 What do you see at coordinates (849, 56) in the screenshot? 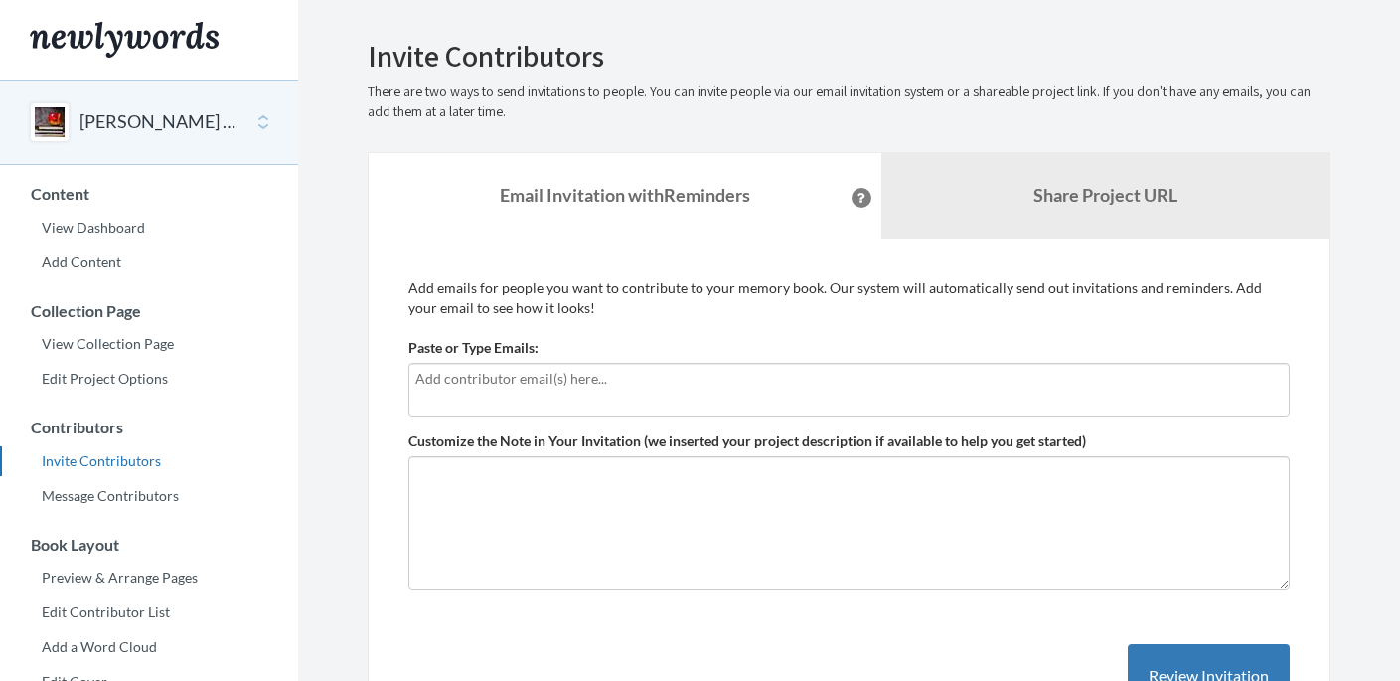
I see `h2: Invite Contributors` at bounding box center [849, 56].